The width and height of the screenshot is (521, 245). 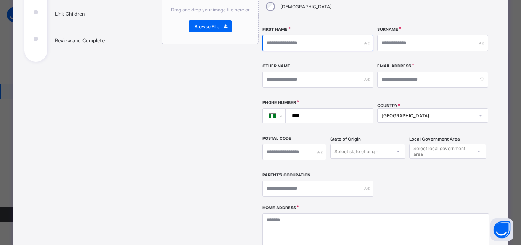 I want to click on button: Open asap, so click(x=502, y=230).